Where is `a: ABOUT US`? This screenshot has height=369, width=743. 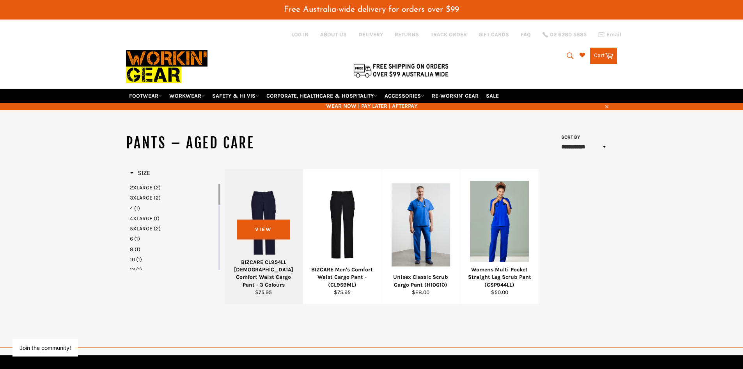 a: ABOUT US is located at coordinates (333, 34).